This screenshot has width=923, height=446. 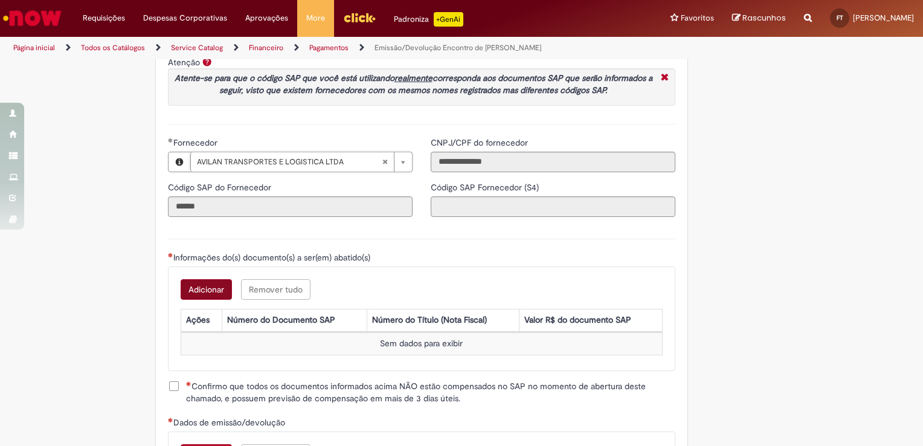 What do you see at coordinates (290, 206) in the screenshot?
I see `input: Código SAP do Fornecedor` at bounding box center [290, 206].